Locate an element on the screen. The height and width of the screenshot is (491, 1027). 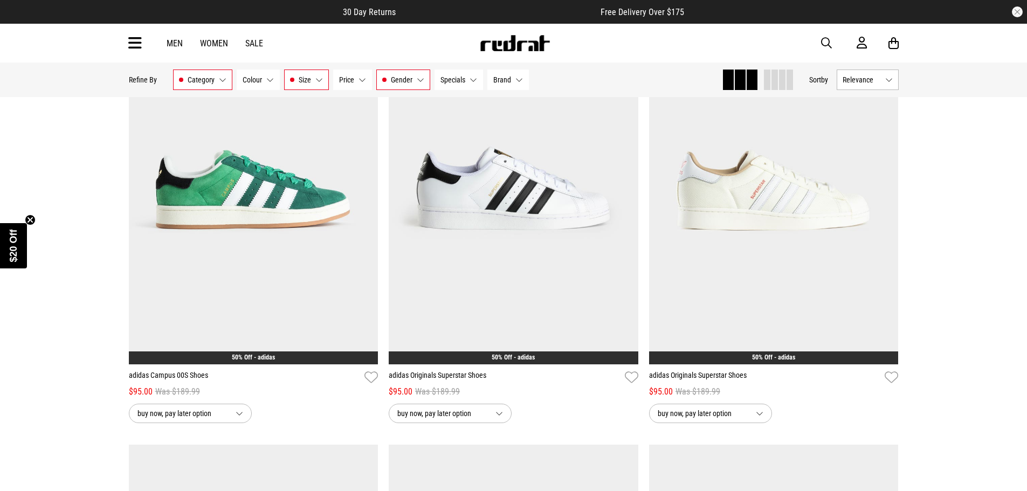
button: Sortby is located at coordinates (818, 80).